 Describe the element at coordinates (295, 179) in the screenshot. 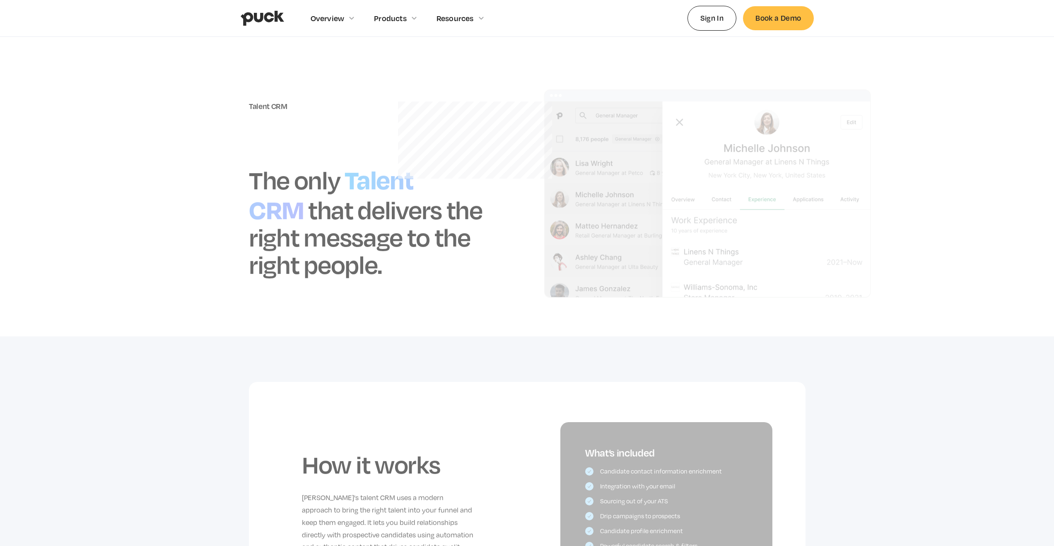

I see `h1: The only` at that location.